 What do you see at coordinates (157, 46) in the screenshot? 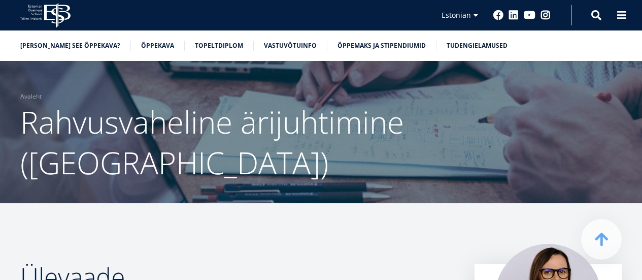
I see `a: Õppekava` at bounding box center [157, 46].